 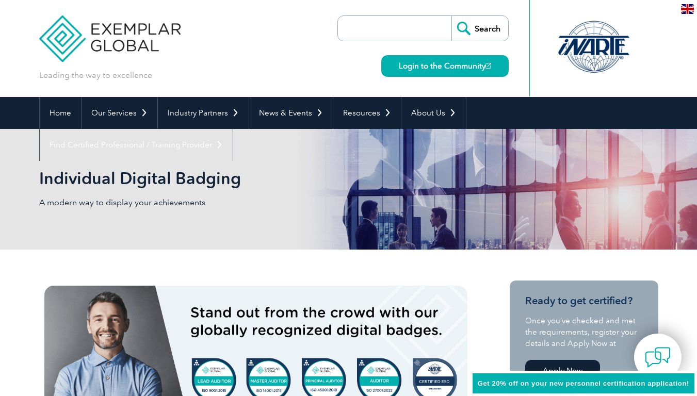 What do you see at coordinates (583, 383) in the screenshot?
I see `span: Get 20% off on your new personnel certification application!` at bounding box center [583, 383].